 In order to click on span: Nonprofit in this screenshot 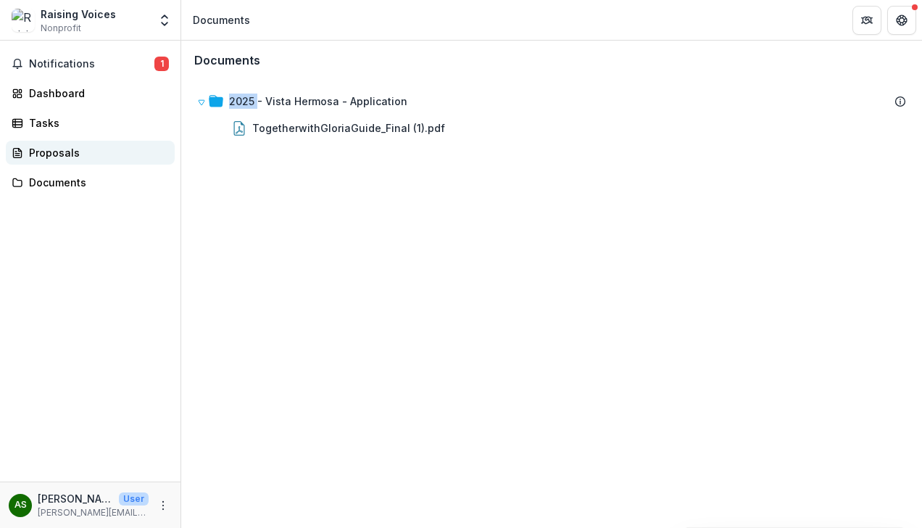, I will do `click(61, 28)`.